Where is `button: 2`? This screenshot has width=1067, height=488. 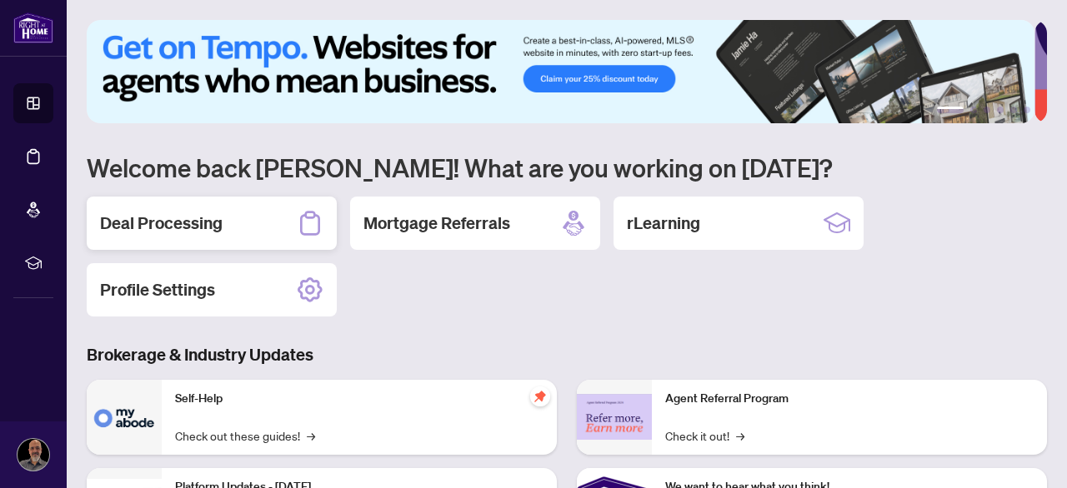 button: 2 is located at coordinates (974, 110).